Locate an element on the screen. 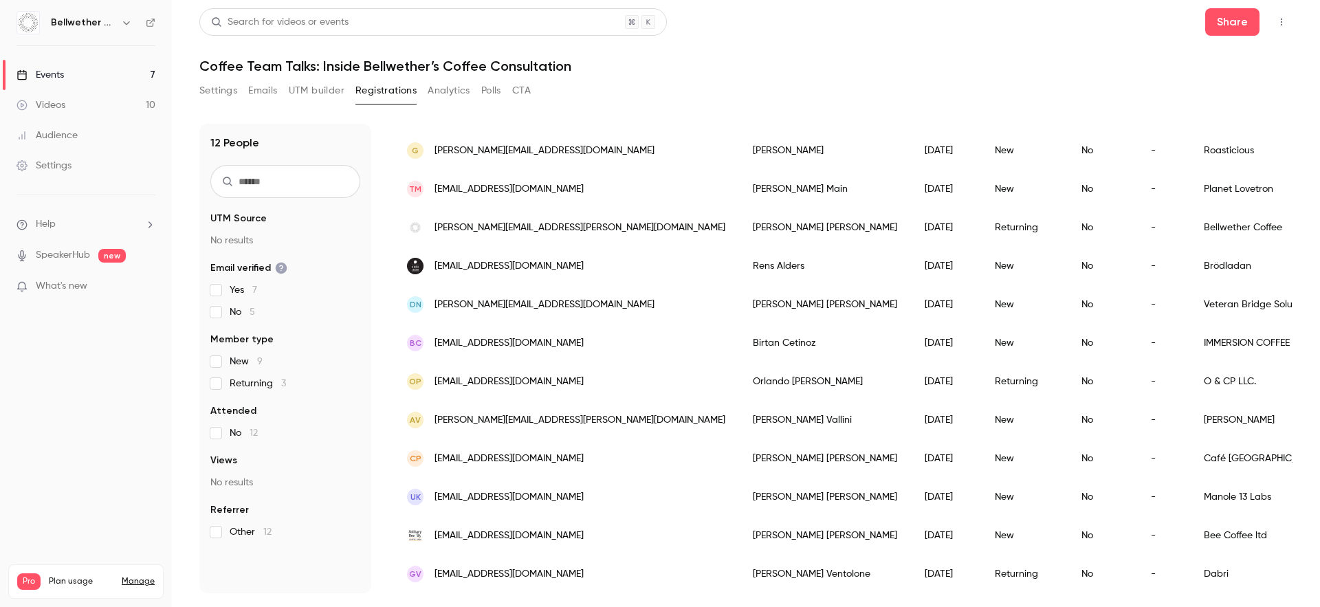 The height and width of the screenshot is (607, 1320). div: Settings is located at coordinates (44, 166).